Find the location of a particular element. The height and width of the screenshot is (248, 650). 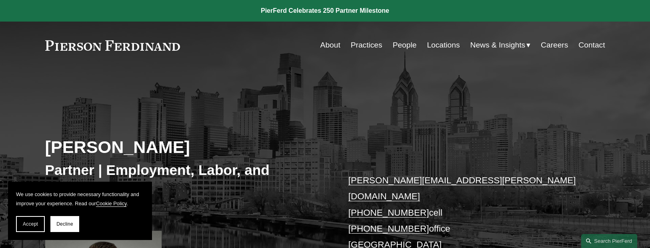

a: Practices is located at coordinates (366, 45).